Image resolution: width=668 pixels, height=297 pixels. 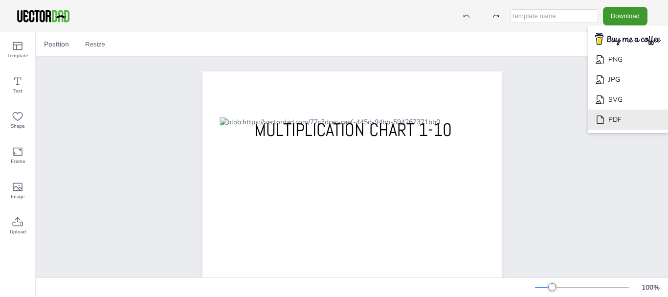 I want to click on li: SVG, so click(x=627, y=99).